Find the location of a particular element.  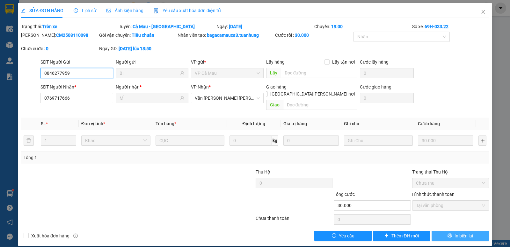

button: exclamation-circleYêu cầu is located at coordinates (343, 235).